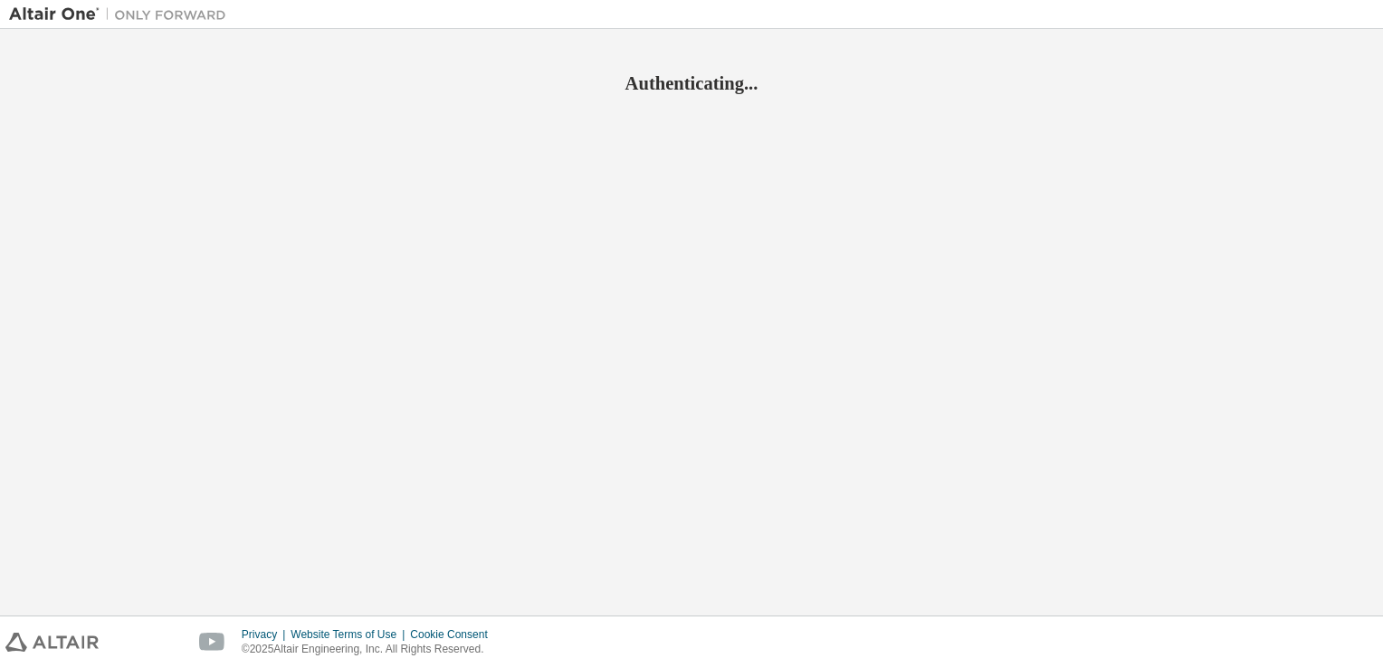  What do you see at coordinates (370, 649) in the screenshot?
I see `p: © 2025 Altair Engineering, Inc. All Rights Reserved.` at bounding box center [370, 649].